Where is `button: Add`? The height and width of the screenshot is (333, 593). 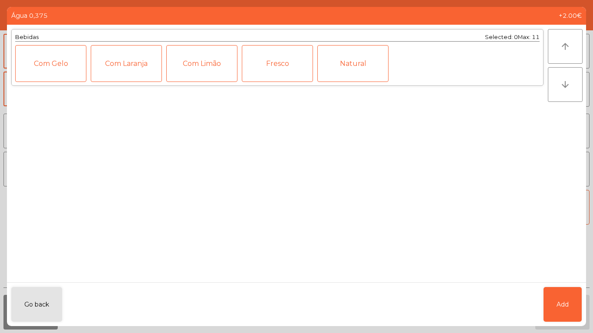
button: Add is located at coordinates (562, 305).